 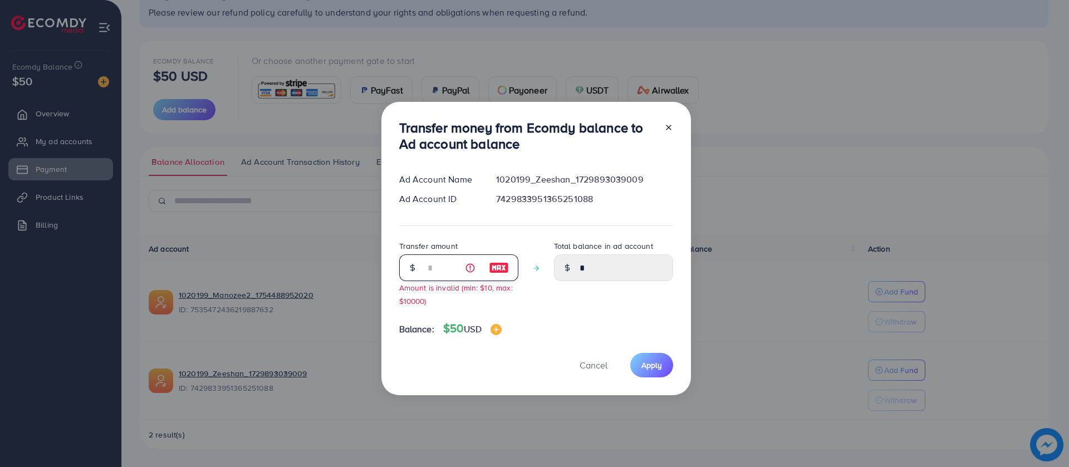 I want to click on small: Amount is invalid (min: $10, max: $10000), so click(x=456, y=294).